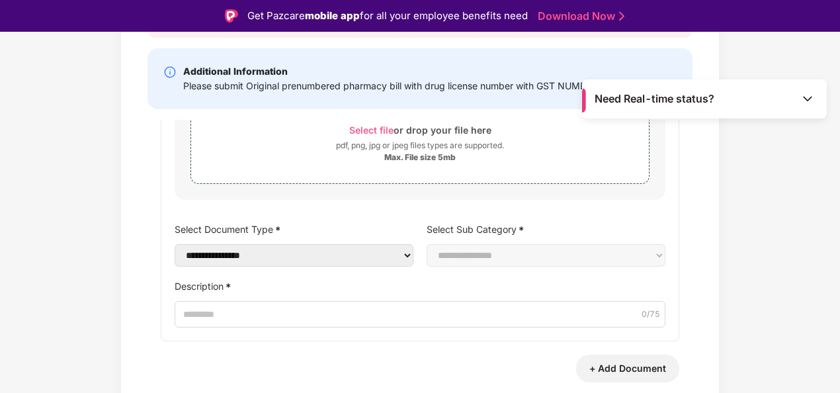 The width and height of the screenshot is (840, 393). What do you see at coordinates (628, 369) in the screenshot?
I see `button: + Add Document` at bounding box center [628, 369].